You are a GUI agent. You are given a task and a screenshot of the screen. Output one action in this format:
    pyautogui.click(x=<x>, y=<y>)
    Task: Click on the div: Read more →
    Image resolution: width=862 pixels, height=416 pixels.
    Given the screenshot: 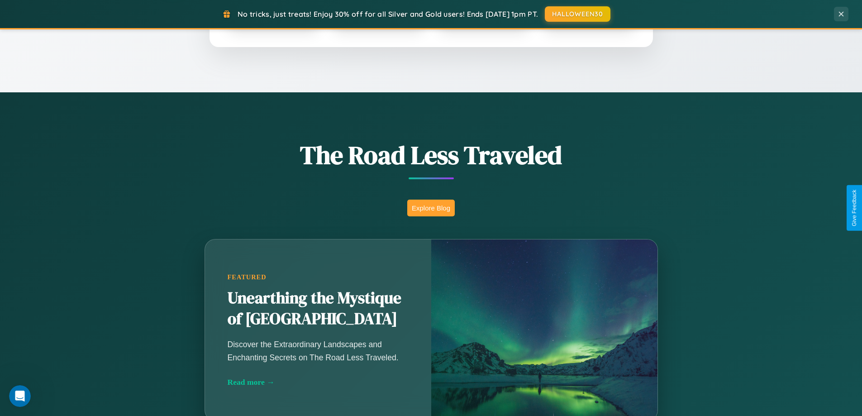 What is the action you would take?
    pyautogui.click(x=318, y=382)
    